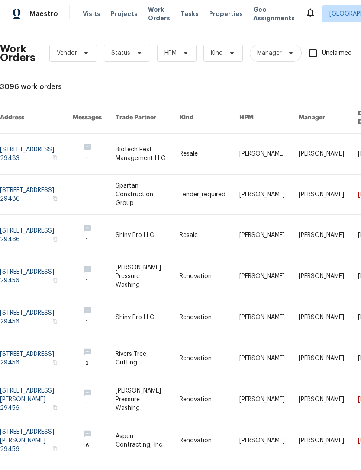 Image resolution: width=361 pixels, height=470 pixels. Describe the element at coordinates (67, 53) in the screenshot. I see `span: Vendor` at that location.